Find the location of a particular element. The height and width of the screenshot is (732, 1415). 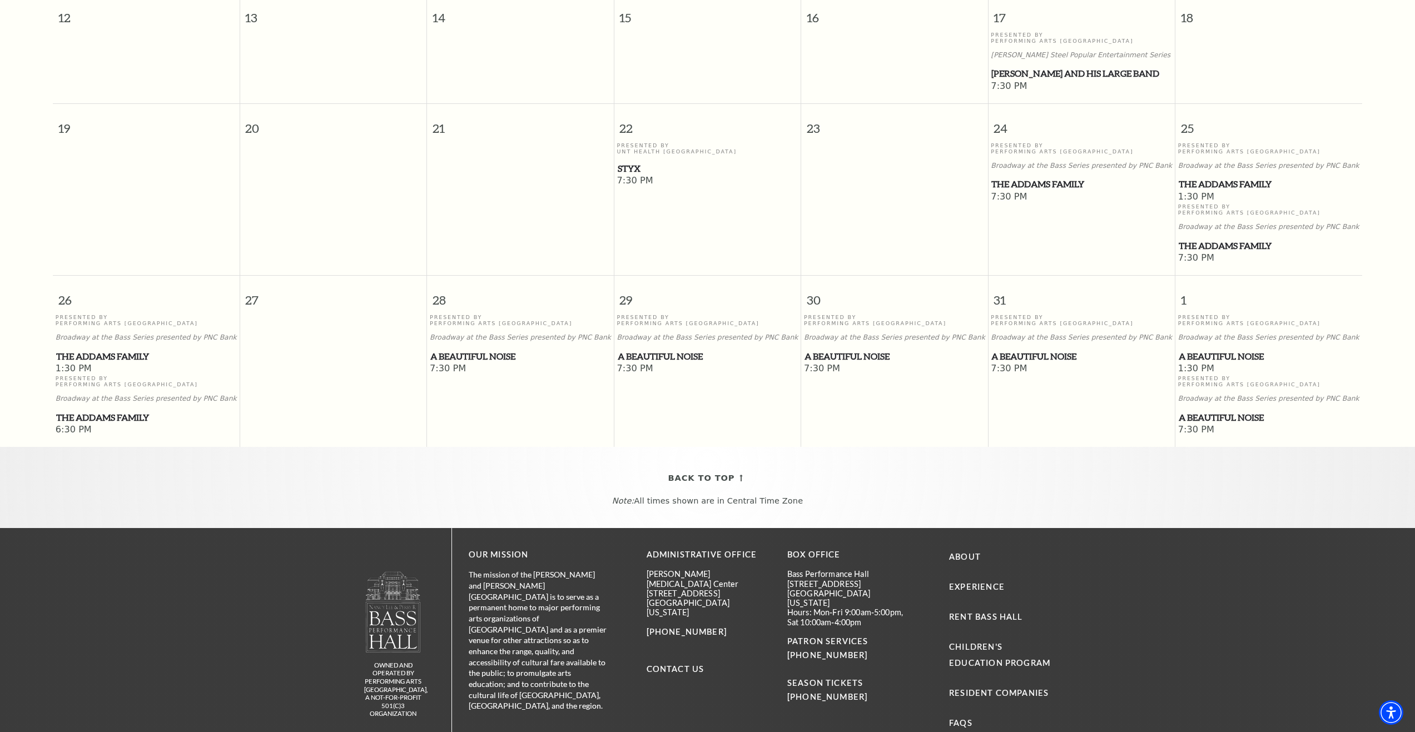

a: Styx is located at coordinates (708, 168).